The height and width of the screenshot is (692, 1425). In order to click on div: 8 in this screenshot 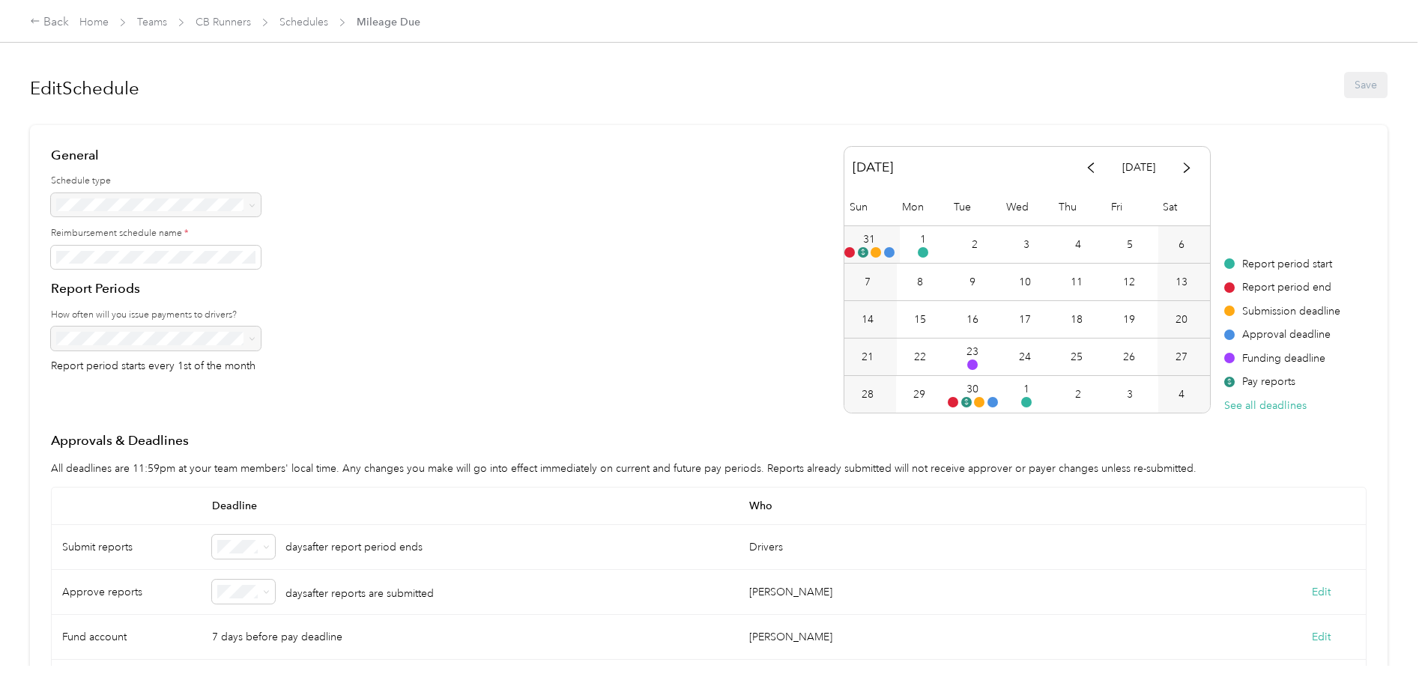, I will do `click(920, 282)`.